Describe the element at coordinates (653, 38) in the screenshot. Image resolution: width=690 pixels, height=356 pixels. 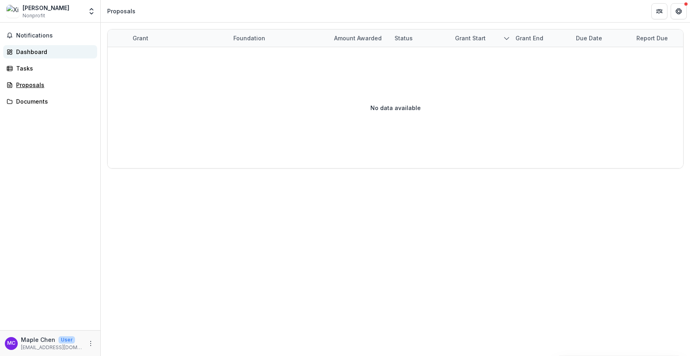
I see `div: Report Due` at that location.